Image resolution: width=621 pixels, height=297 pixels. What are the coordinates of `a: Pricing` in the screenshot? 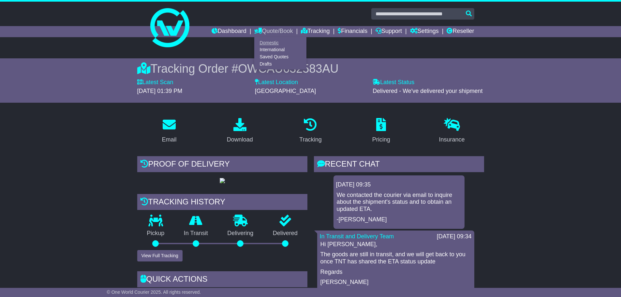 It's located at (381, 131).